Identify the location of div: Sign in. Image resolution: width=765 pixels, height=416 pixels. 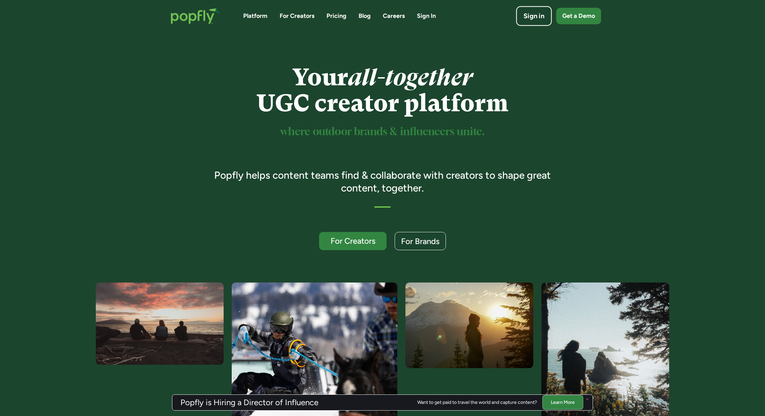
(534, 16).